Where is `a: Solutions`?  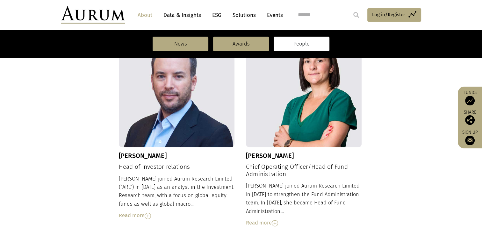
a: Solutions is located at coordinates (244, 15).